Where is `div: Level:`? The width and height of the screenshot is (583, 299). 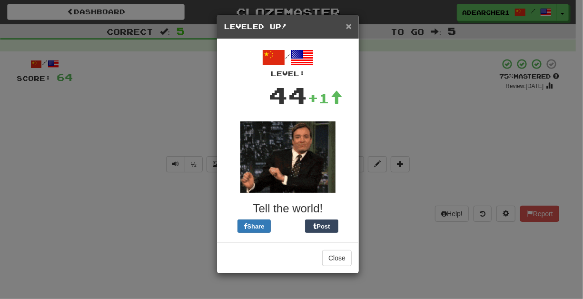 div: Level: is located at coordinates (288, 74).